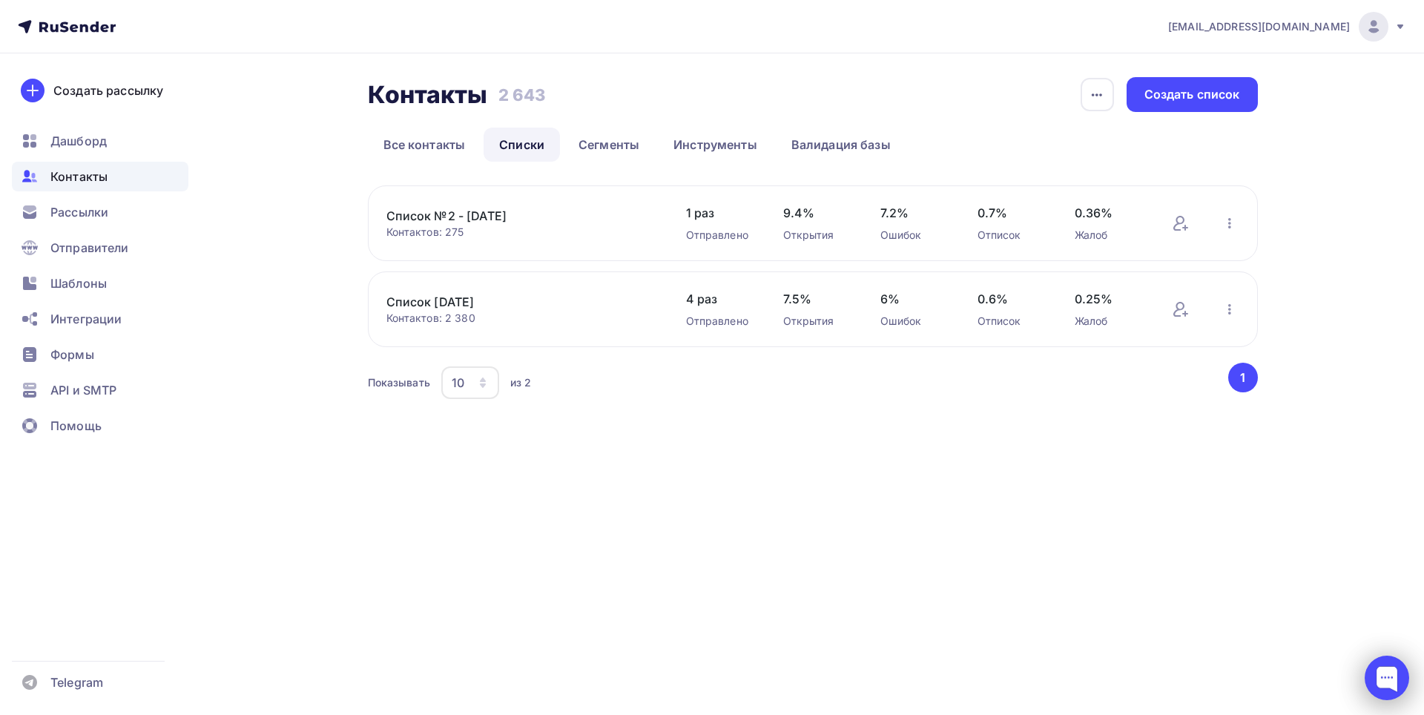 The height and width of the screenshot is (715, 1424). What do you see at coordinates (76, 426) in the screenshot?
I see `span: Помощь` at bounding box center [76, 426].